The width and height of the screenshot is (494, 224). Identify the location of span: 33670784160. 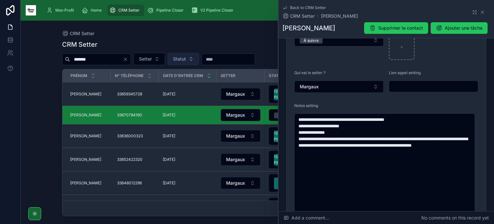
(130, 115).